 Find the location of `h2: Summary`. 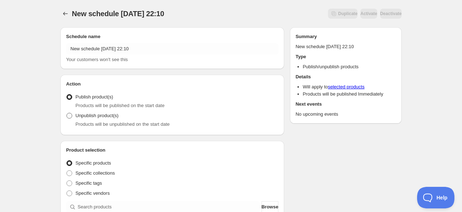

h2: Summary is located at coordinates (346, 37).